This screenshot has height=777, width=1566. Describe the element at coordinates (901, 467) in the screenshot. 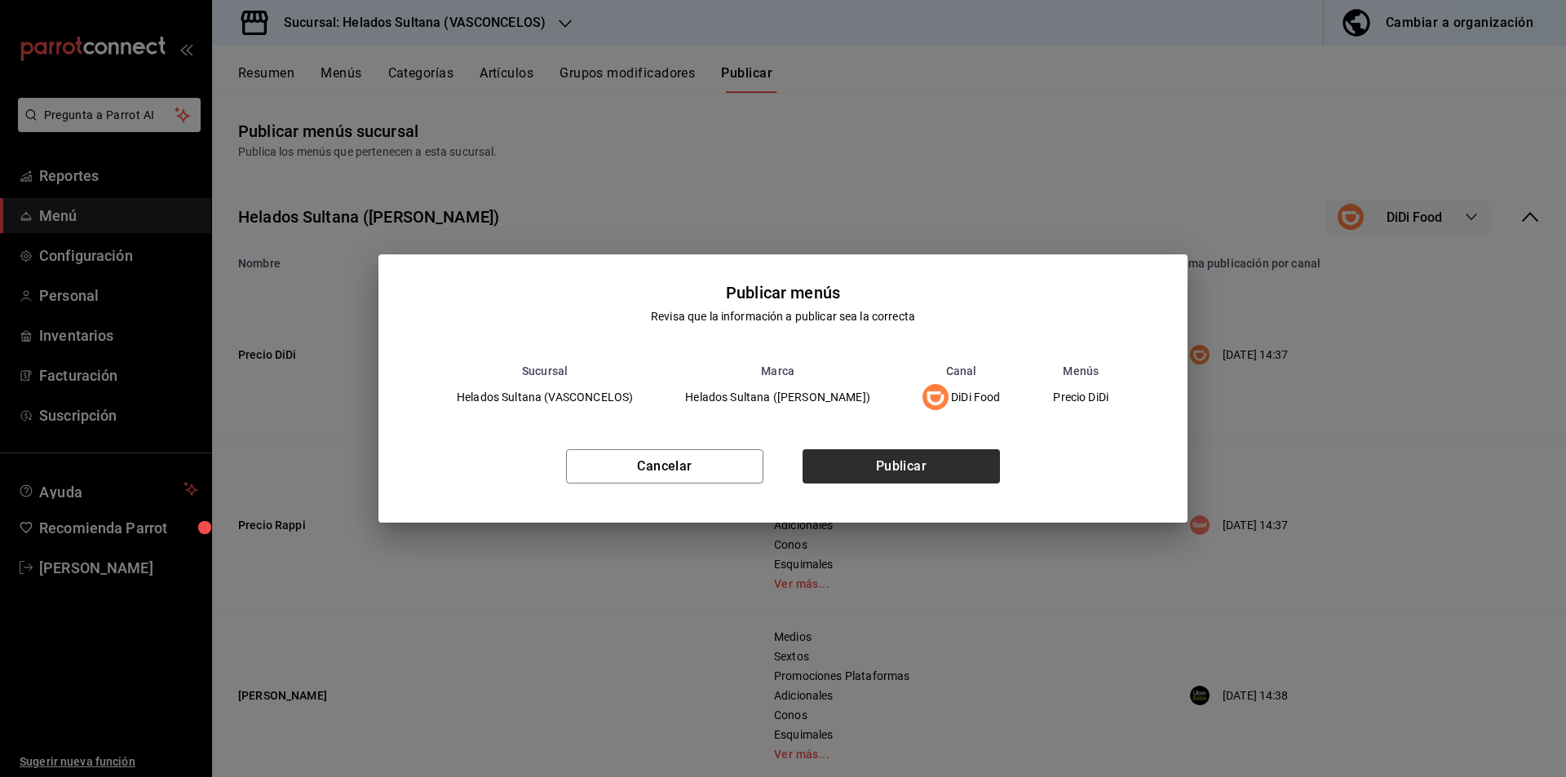

I see `button: Publicar` at that location.